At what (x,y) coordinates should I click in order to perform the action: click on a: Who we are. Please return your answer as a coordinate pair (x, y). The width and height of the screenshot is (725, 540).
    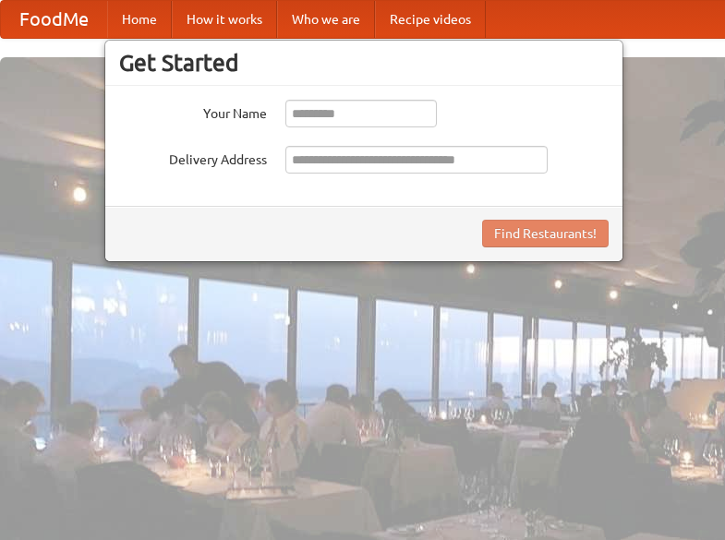
    Looking at the image, I should click on (326, 19).